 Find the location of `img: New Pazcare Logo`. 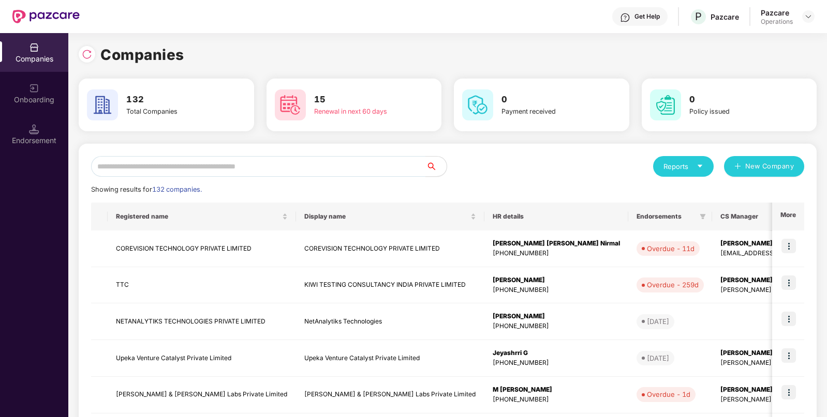

img: New Pazcare Logo is located at coordinates (46, 17).